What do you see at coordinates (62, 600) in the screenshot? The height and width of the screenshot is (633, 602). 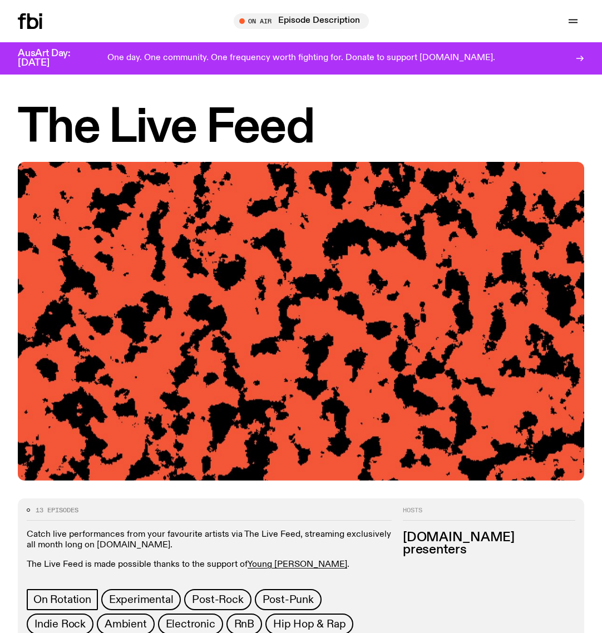 I see `a: On Rotation` at bounding box center [62, 600].